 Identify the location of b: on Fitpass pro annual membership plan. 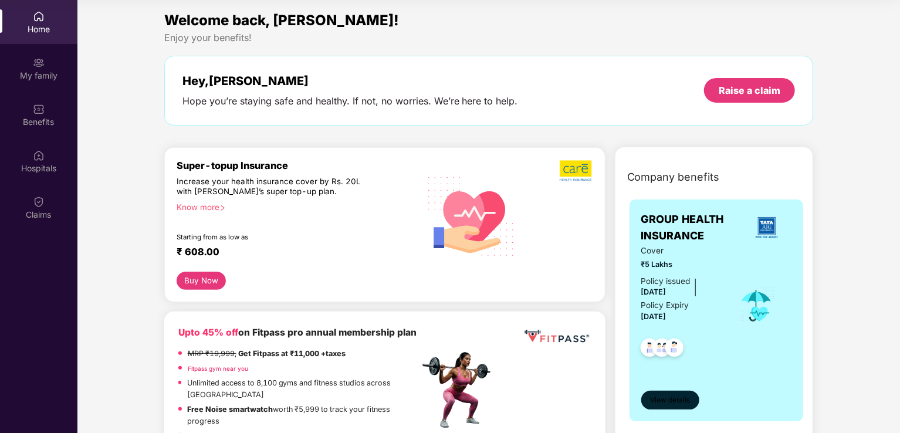
(298, 332).